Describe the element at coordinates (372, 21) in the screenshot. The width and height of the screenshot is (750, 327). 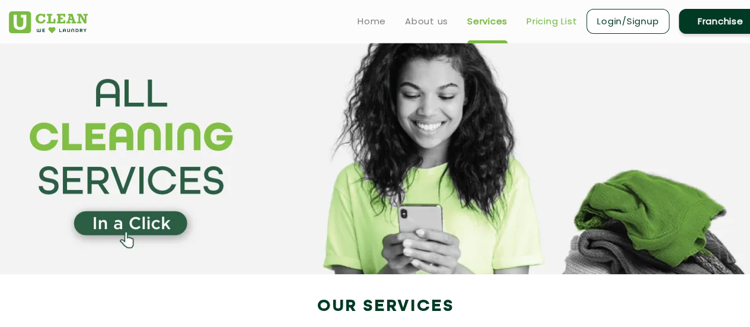
I see `a: Home` at that location.